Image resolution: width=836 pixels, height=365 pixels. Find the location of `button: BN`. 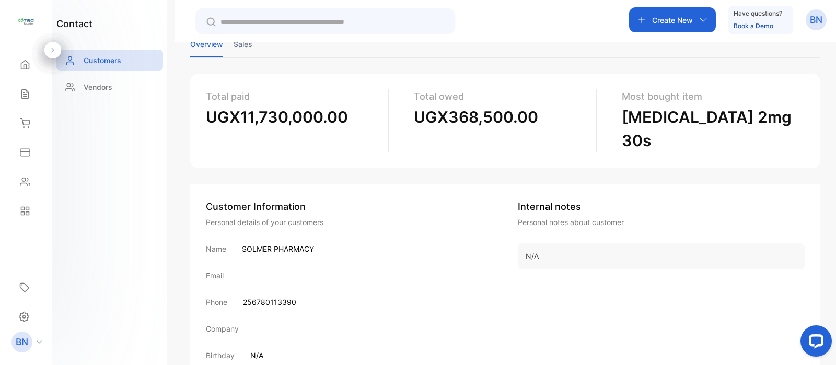

button: BN is located at coordinates (816, 20).